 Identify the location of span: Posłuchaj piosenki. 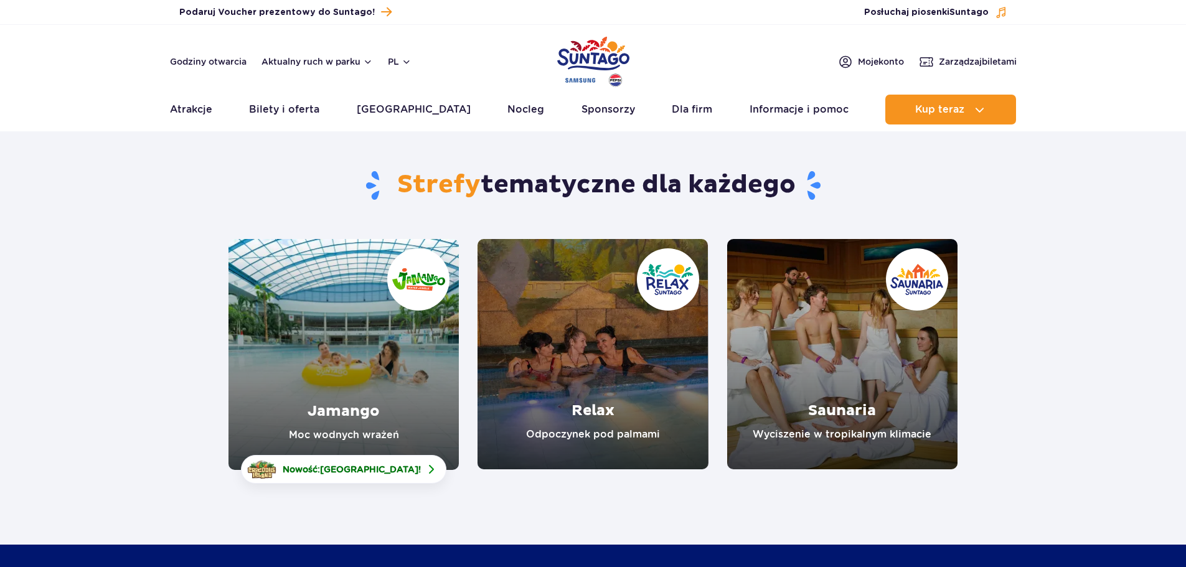
(926, 12).